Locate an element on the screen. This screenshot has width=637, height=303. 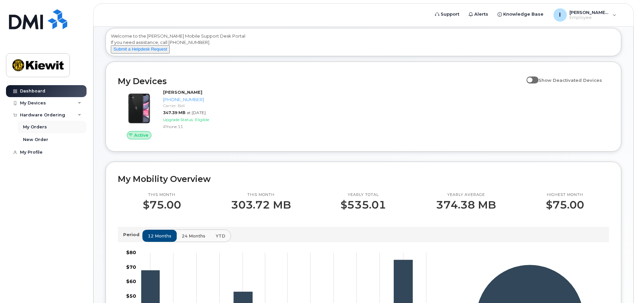
span: Alerts is located at coordinates (482, 14).